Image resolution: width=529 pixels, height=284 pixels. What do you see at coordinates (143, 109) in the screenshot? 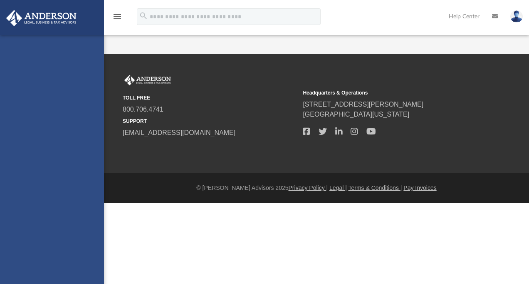
I see `a: 800.706.4741` at bounding box center [143, 109].